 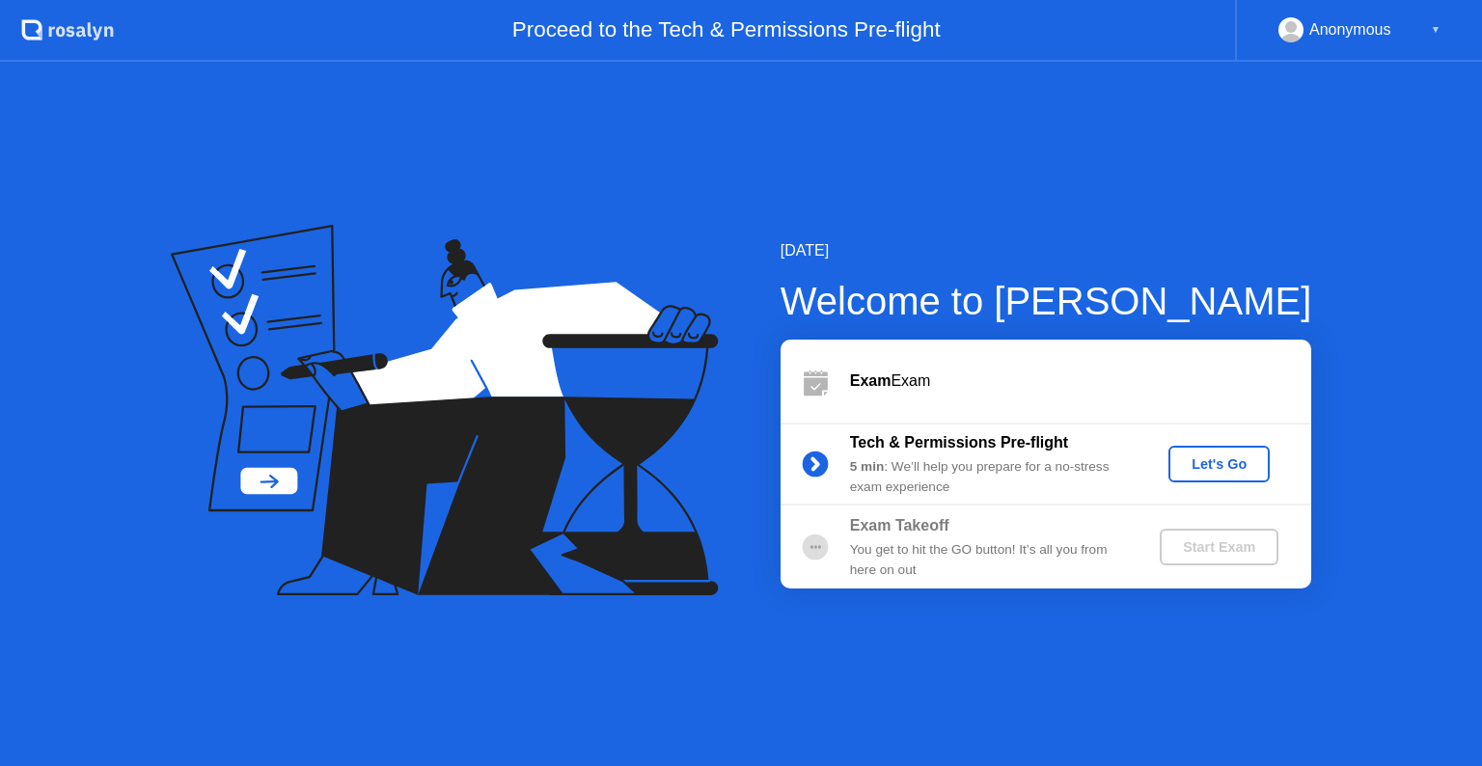 What do you see at coordinates (867, 466) in the screenshot?
I see `b: 5 min` at bounding box center [867, 466].